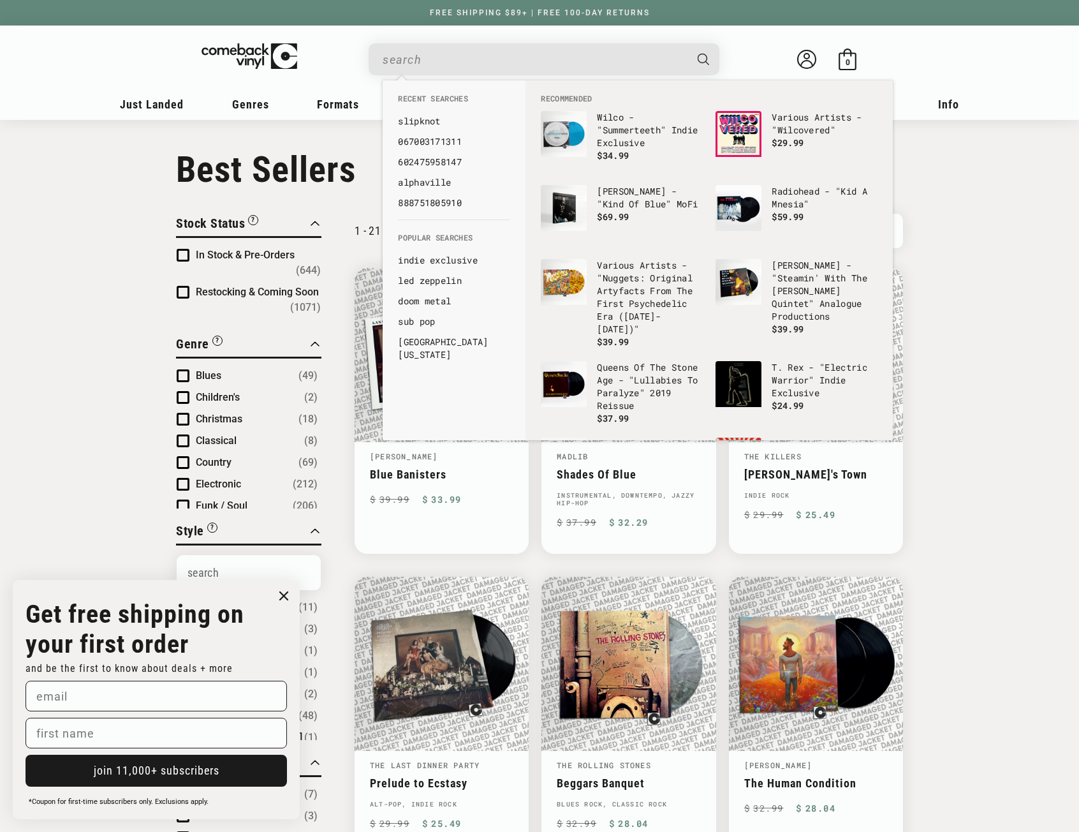  I want to click on span: Genre, so click(193, 344).